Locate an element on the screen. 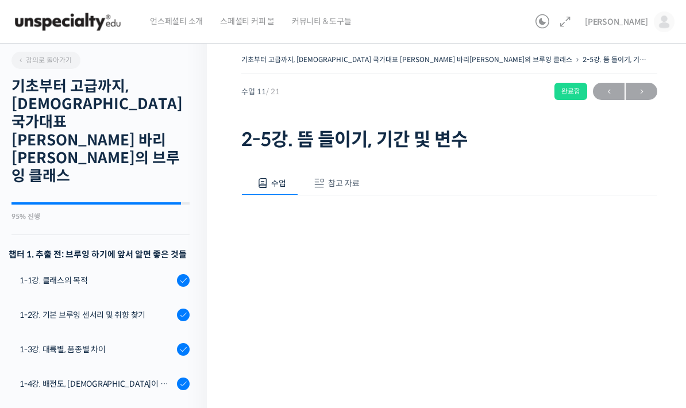 This screenshot has width=686, height=408. h3: 챕터 1. 추출 전: 브루잉 하기에 앞서 알면 좋은 것들 is located at coordinates (99, 254).